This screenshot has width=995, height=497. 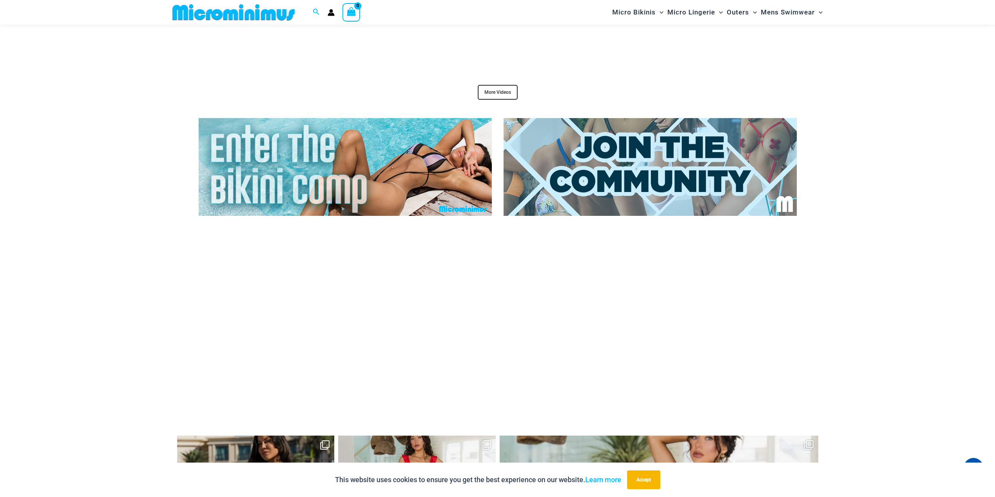 I want to click on span: Micro Bikinis, so click(x=633, y=12).